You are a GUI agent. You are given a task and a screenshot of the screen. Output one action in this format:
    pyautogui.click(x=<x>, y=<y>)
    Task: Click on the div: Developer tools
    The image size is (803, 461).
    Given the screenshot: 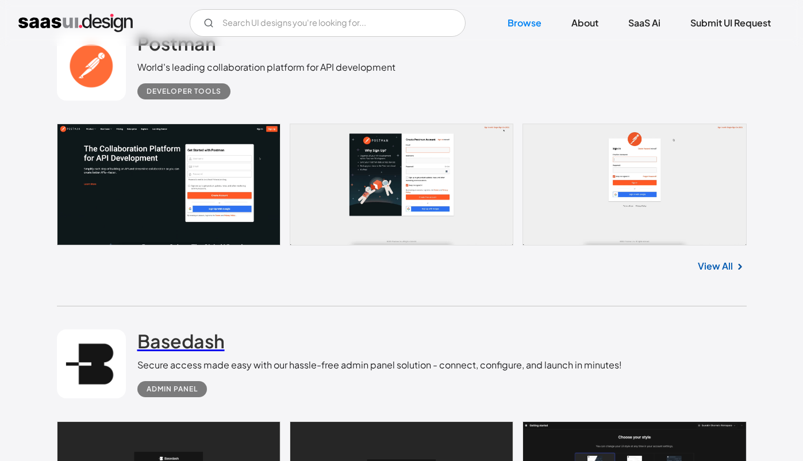 What is the action you would take?
    pyautogui.click(x=184, y=91)
    